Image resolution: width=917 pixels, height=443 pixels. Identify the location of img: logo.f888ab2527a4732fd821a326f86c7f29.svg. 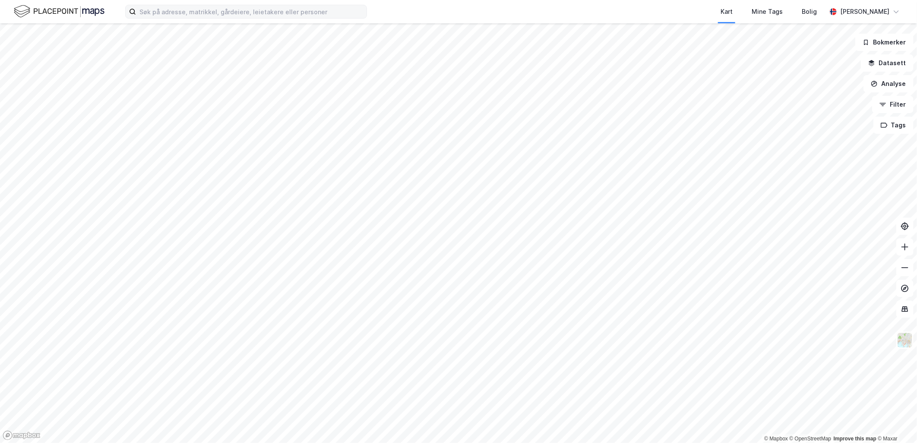
(59, 11).